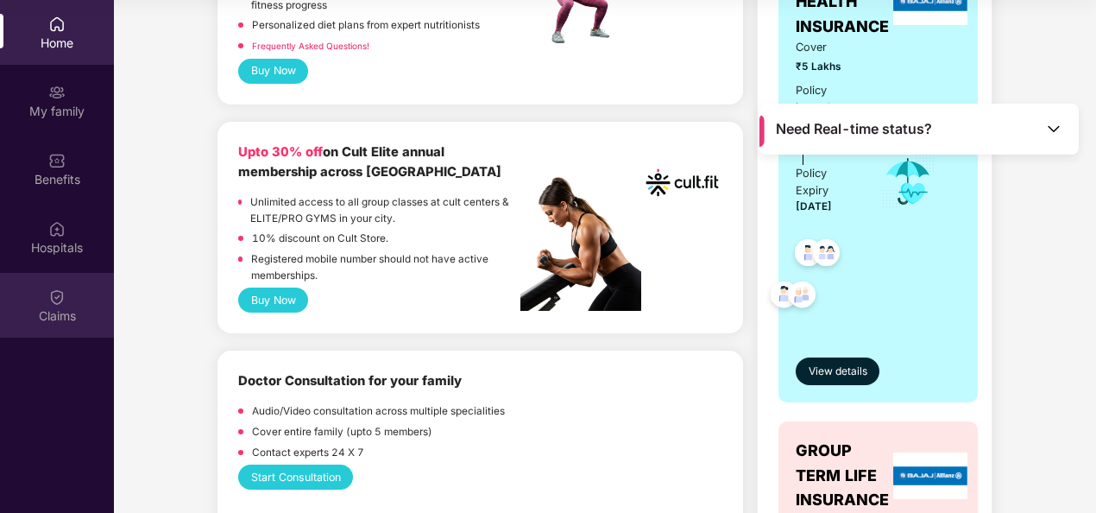 The height and width of the screenshot is (513, 1096). I want to click on span: Cover, so click(826, 47).